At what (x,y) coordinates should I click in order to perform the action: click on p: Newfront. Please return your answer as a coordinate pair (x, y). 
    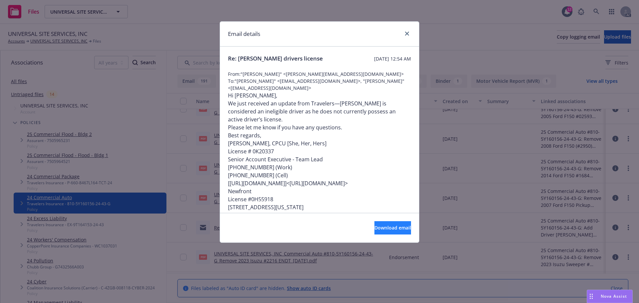
    Looking at the image, I should click on (319, 191).